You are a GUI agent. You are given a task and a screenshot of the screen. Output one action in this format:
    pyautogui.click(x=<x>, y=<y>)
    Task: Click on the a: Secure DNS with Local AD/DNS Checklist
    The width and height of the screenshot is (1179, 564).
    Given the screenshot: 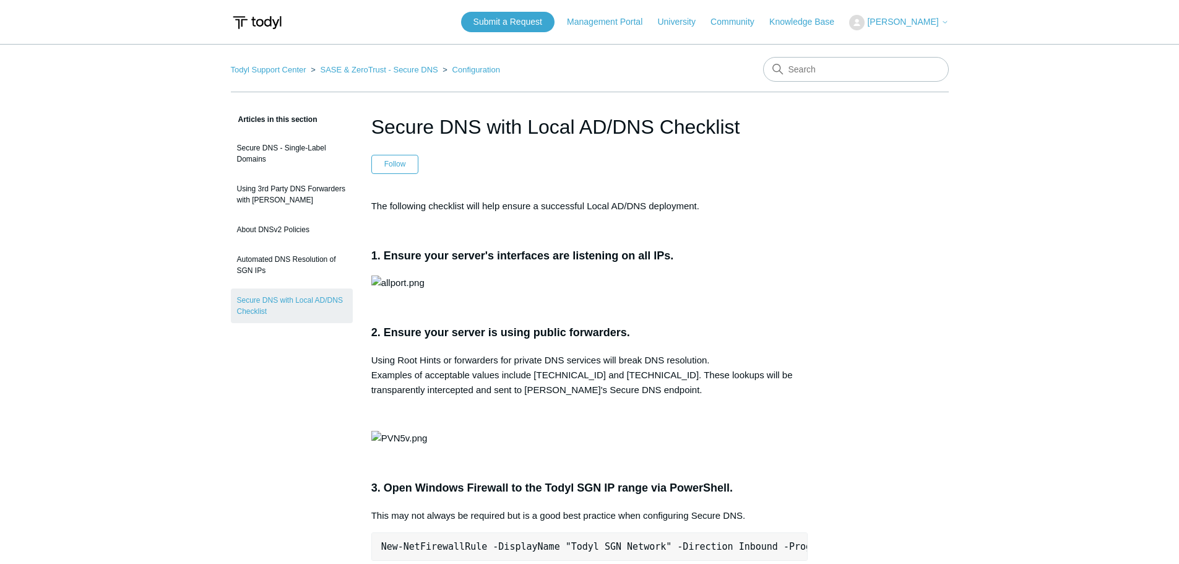 What is the action you would take?
    pyautogui.click(x=291, y=306)
    